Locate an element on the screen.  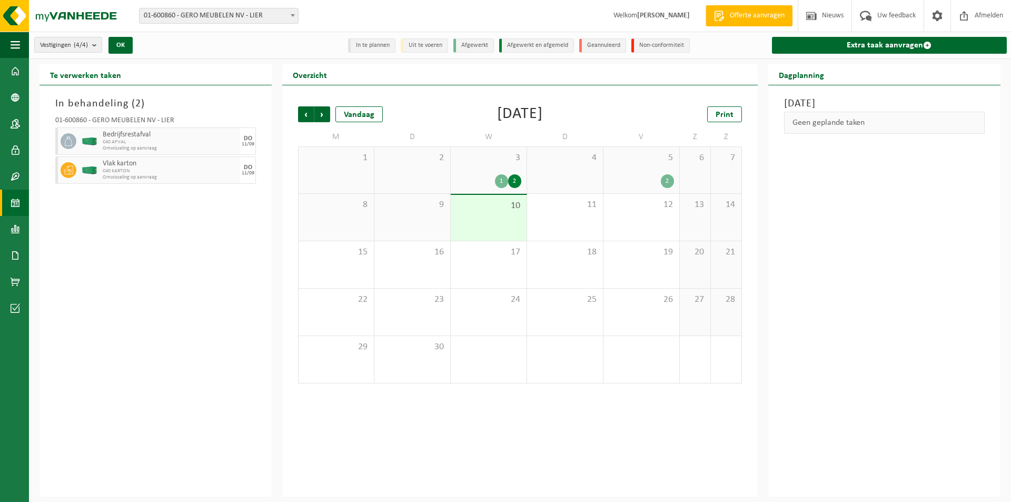
span: Print is located at coordinates (725, 115).